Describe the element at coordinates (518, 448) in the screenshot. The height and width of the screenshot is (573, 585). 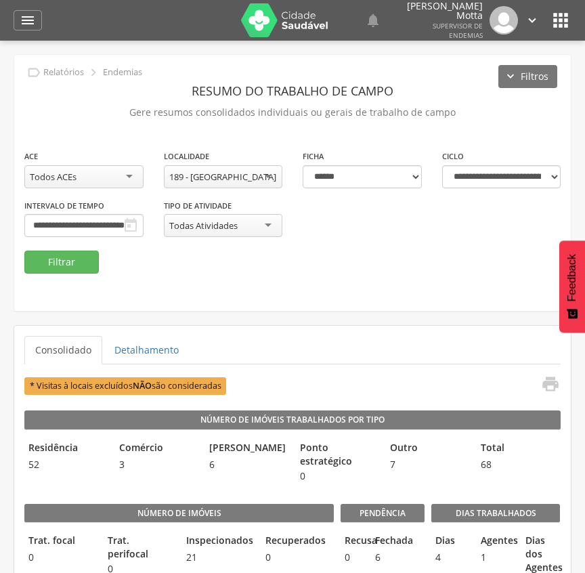
I see `legend: Total` at that location.